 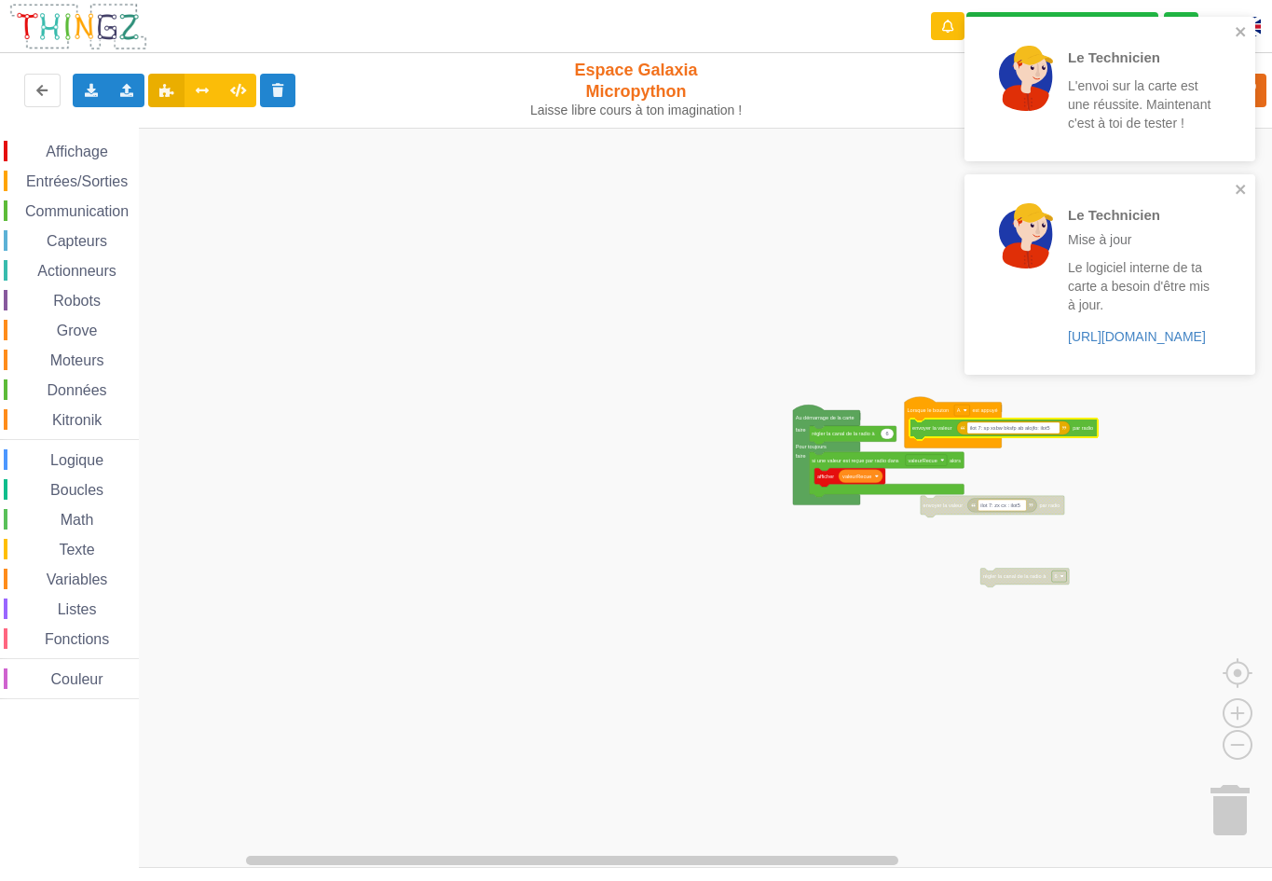 I want to click on span: Kitronik, so click(x=76, y=419).